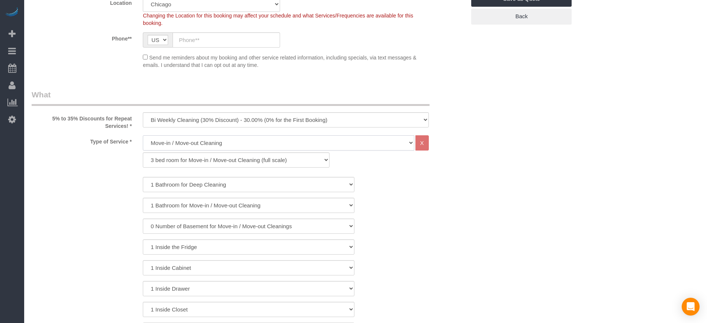 The height and width of the screenshot is (323, 707). Describe the element at coordinates (279, 61) in the screenshot. I see `span: Send me reminders about my booking and other service related information, including specials, via...` at that location.